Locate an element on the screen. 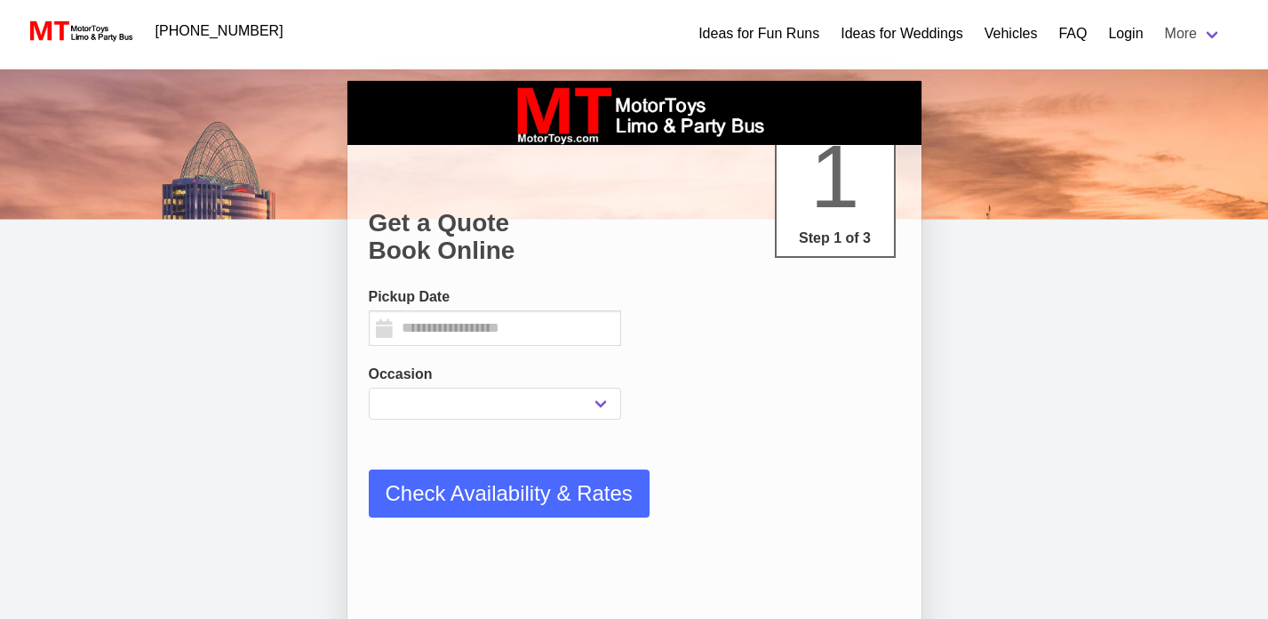 The image size is (1268, 619). a: Login is located at coordinates (1125, 34).